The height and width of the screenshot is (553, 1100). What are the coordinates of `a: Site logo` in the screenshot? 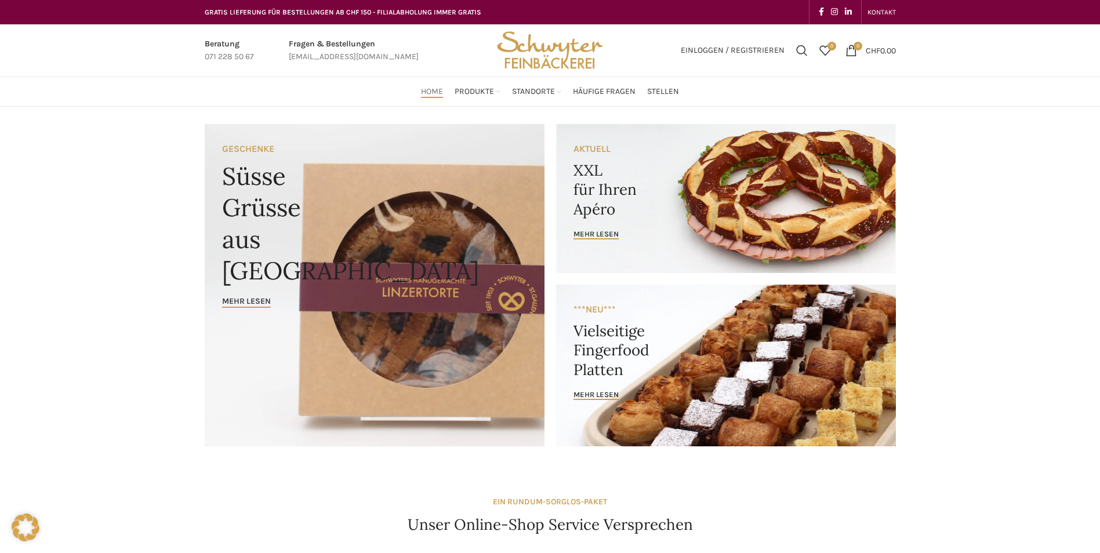 It's located at (550, 49).